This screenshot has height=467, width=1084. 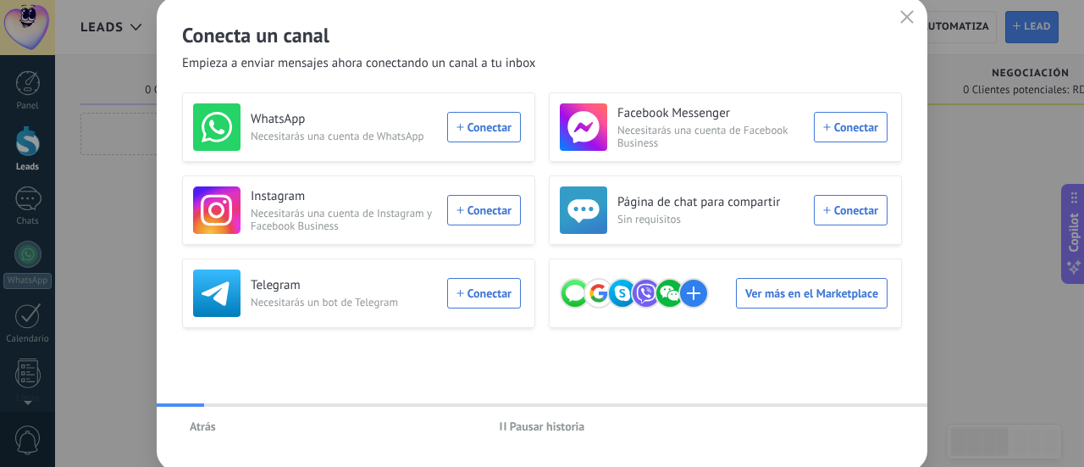 What do you see at coordinates (542, 35) in the screenshot?
I see `h2: Conecta un canal` at bounding box center [542, 35].